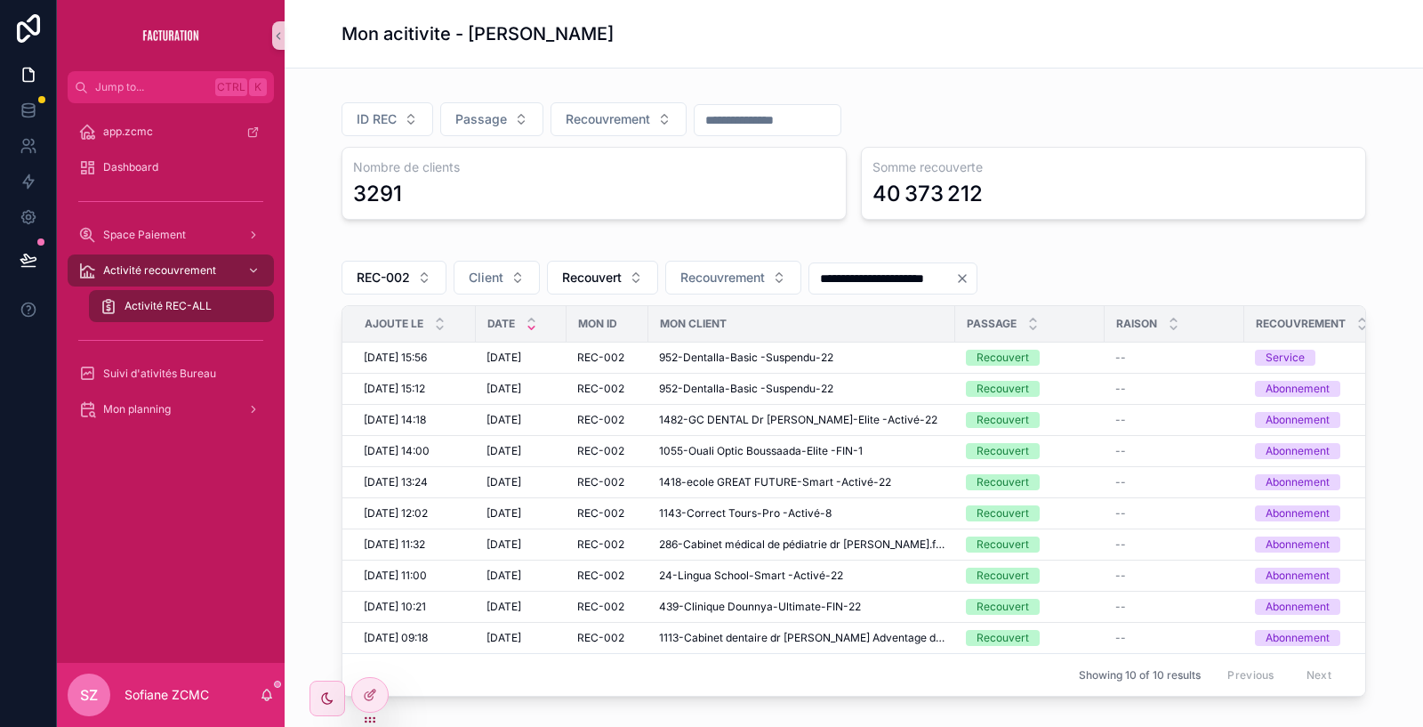 The width and height of the screenshot is (1423, 727). I want to click on a: Activité REC-ALL, so click(181, 306).